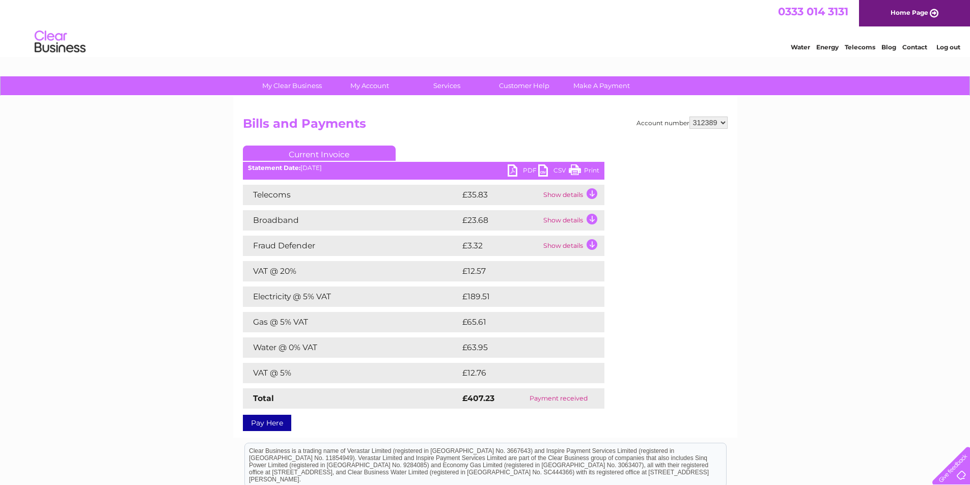  I want to click on td: £3.32, so click(500, 246).